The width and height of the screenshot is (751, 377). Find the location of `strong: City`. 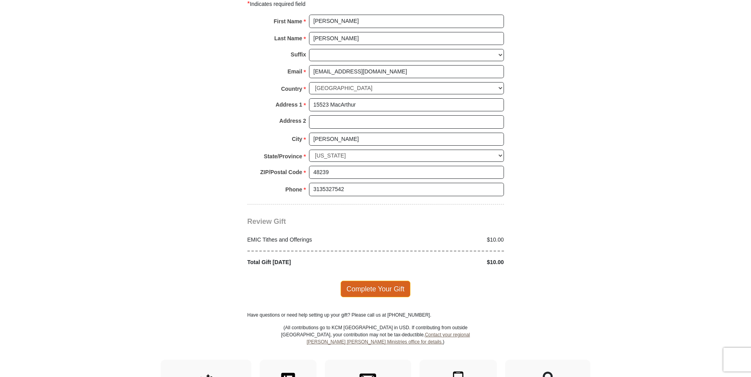

strong: City is located at coordinates (297, 139).